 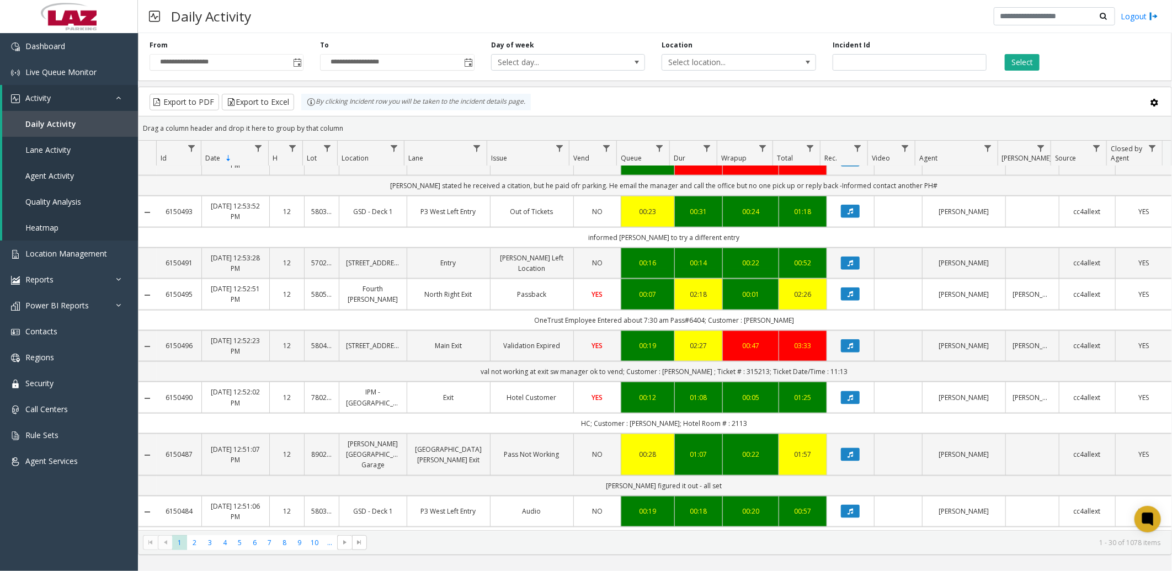 I want to click on a: 02:27, so click(x=699, y=346).